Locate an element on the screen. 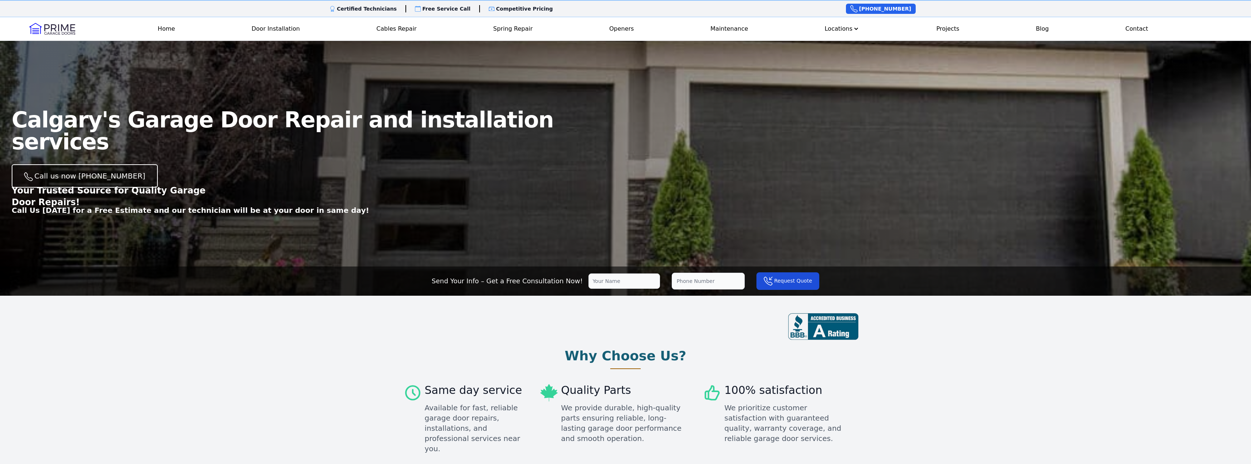 The image size is (1251, 464). a: Projects is located at coordinates (947, 29).